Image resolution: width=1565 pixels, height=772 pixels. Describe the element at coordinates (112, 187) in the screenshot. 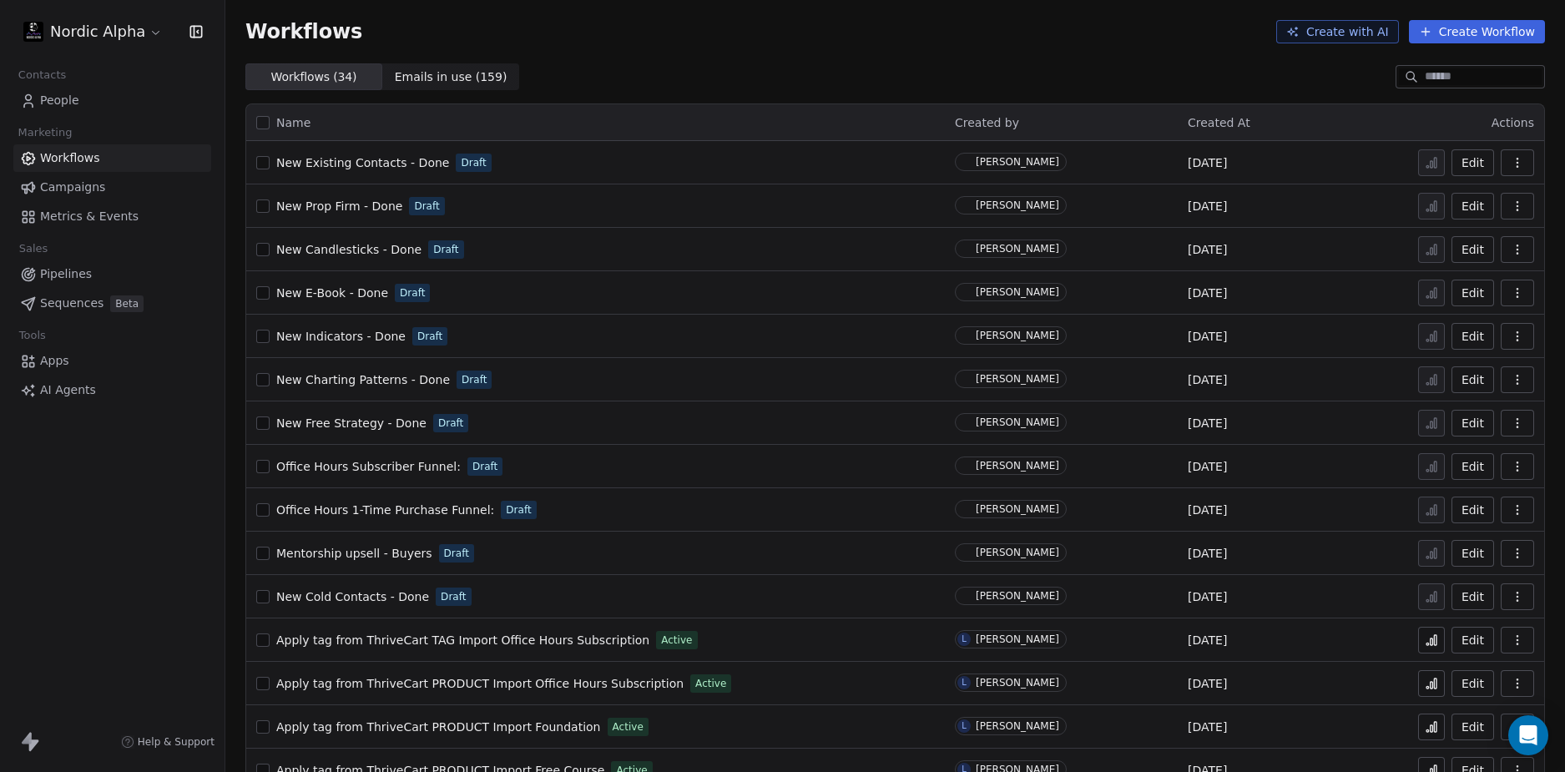

I see `a: Campaigns` at that location.